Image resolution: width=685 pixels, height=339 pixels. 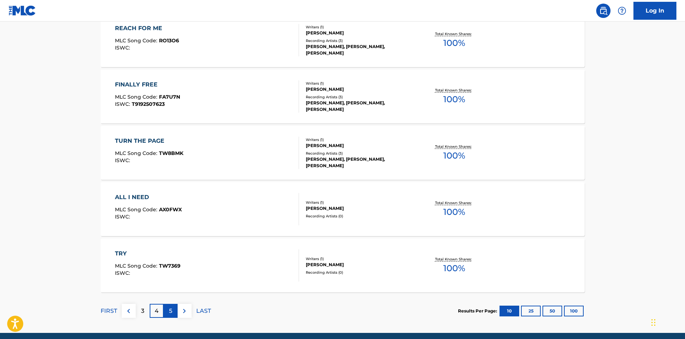 I want to click on span: TW8BMK, so click(x=171, y=153).